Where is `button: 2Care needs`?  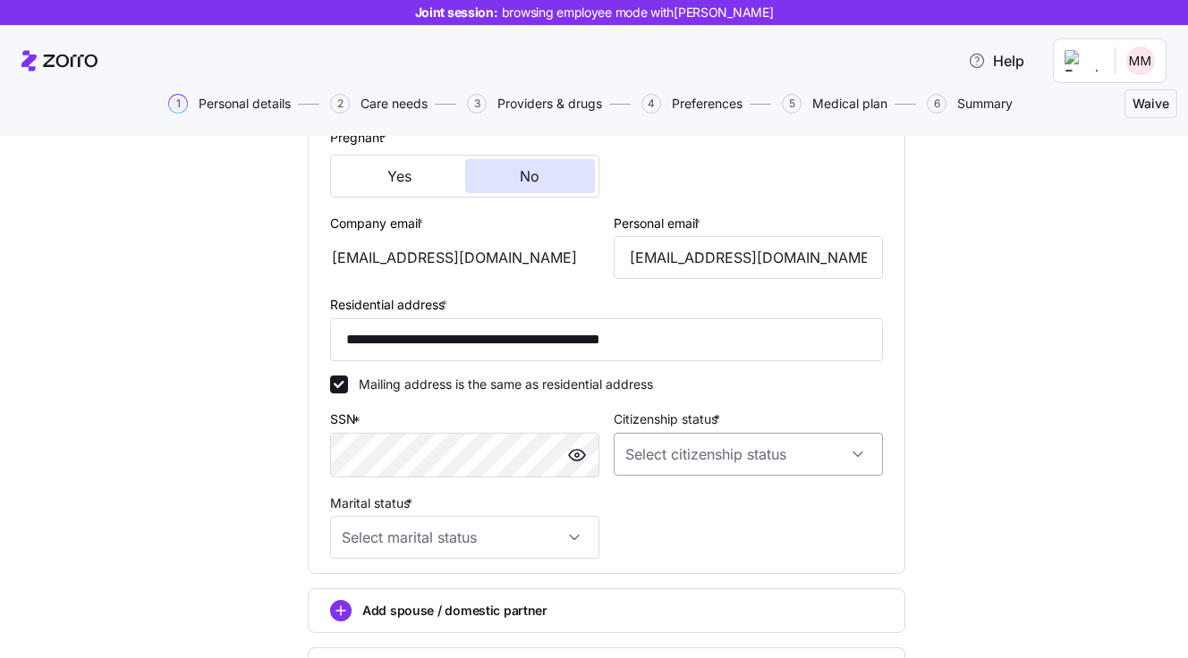
button: 2Care needs is located at coordinates (378, 104).